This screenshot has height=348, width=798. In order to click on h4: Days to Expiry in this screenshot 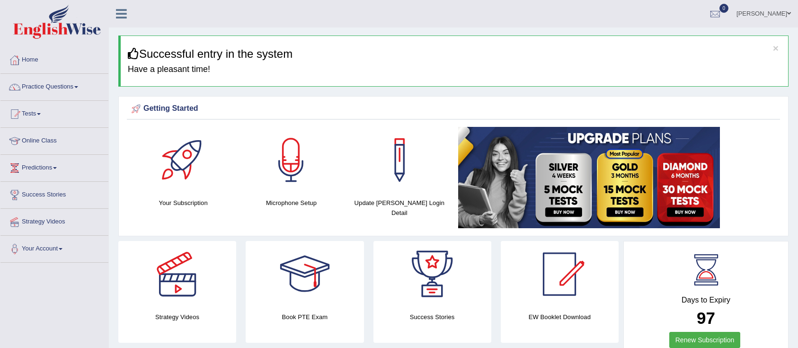, I will do `click(706, 300)`.